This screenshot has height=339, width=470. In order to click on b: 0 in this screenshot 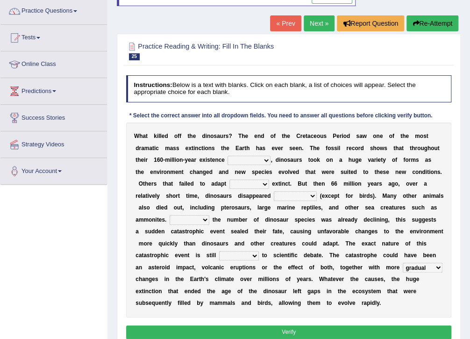, I will do `click(161, 160)`.